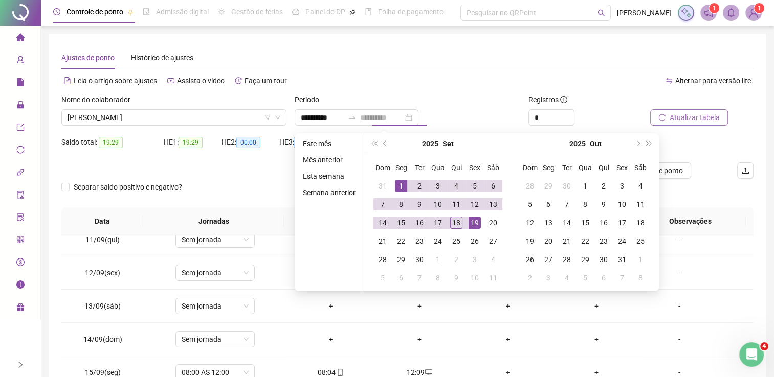 The width and height of the screenshot is (774, 377). I want to click on td: 2025-10-06, so click(401, 278).